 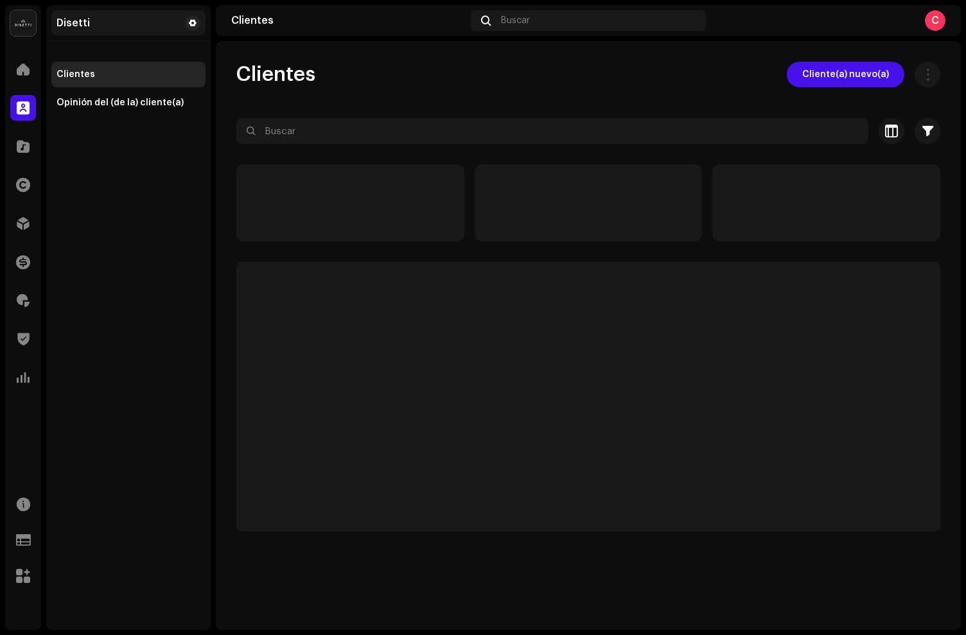 What do you see at coordinates (845, 74) in the screenshot?
I see `button: Cliente(a) nuevo(a)` at bounding box center [845, 74].